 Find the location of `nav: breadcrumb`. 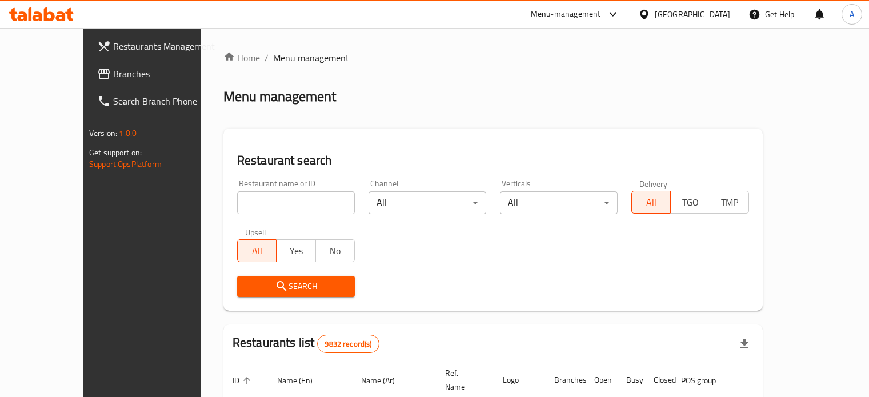

nav: breadcrumb is located at coordinates (493, 58).